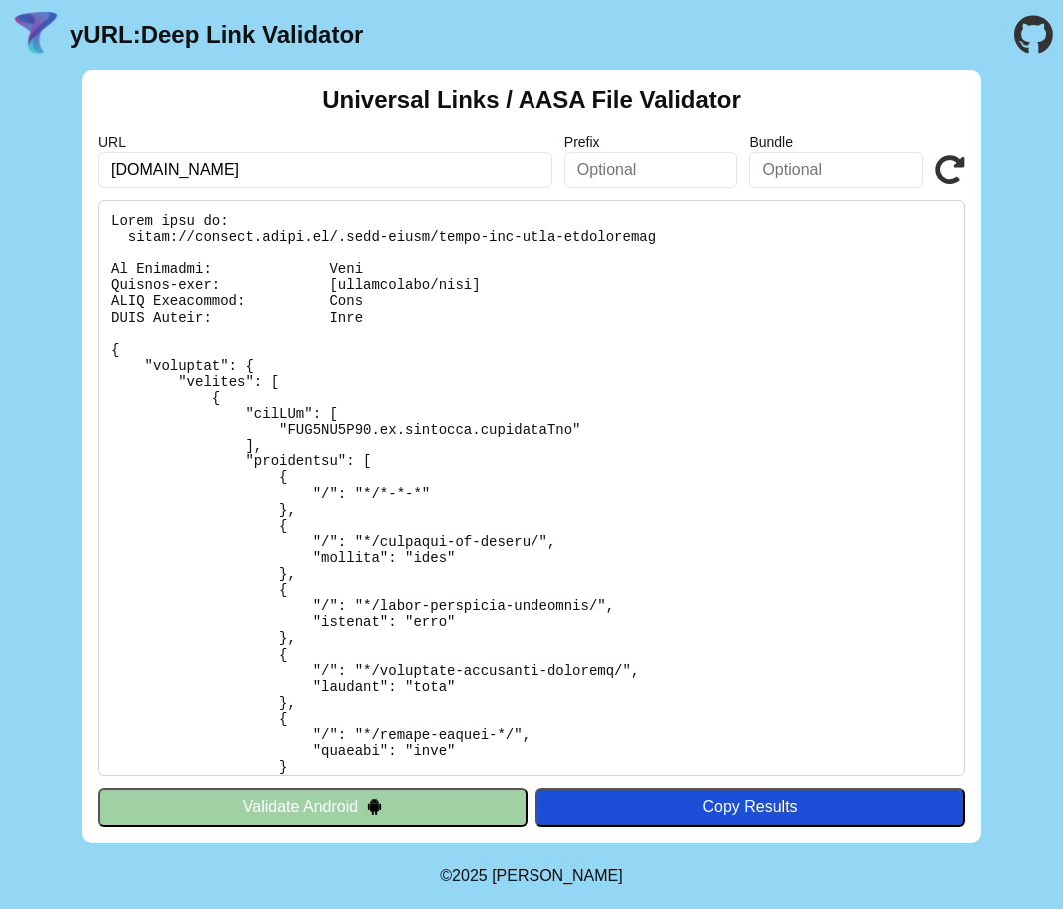  What do you see at coordinates (836, 142) in the screenshot?
I see `label: Bundle` at bounding box center [836, 142].